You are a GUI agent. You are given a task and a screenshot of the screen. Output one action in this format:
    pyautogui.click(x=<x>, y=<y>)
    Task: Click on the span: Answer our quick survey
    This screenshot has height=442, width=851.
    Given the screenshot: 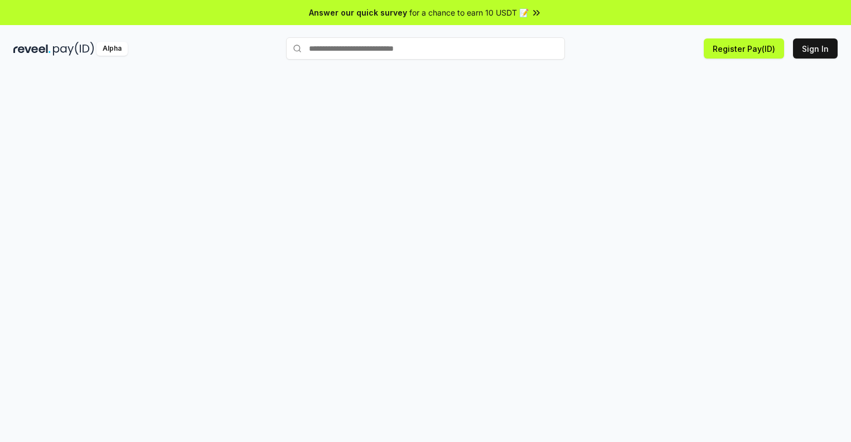 What is the action you would take?
    pyautogui.click(x=358, y=12)
    